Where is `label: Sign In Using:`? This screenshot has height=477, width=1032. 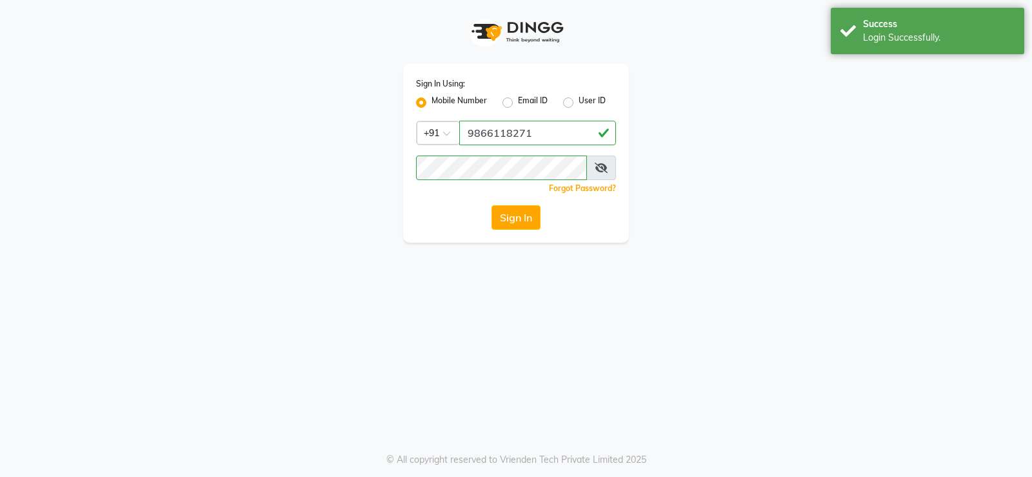 label: Sign In Using: is located at coordinates (441, 84).